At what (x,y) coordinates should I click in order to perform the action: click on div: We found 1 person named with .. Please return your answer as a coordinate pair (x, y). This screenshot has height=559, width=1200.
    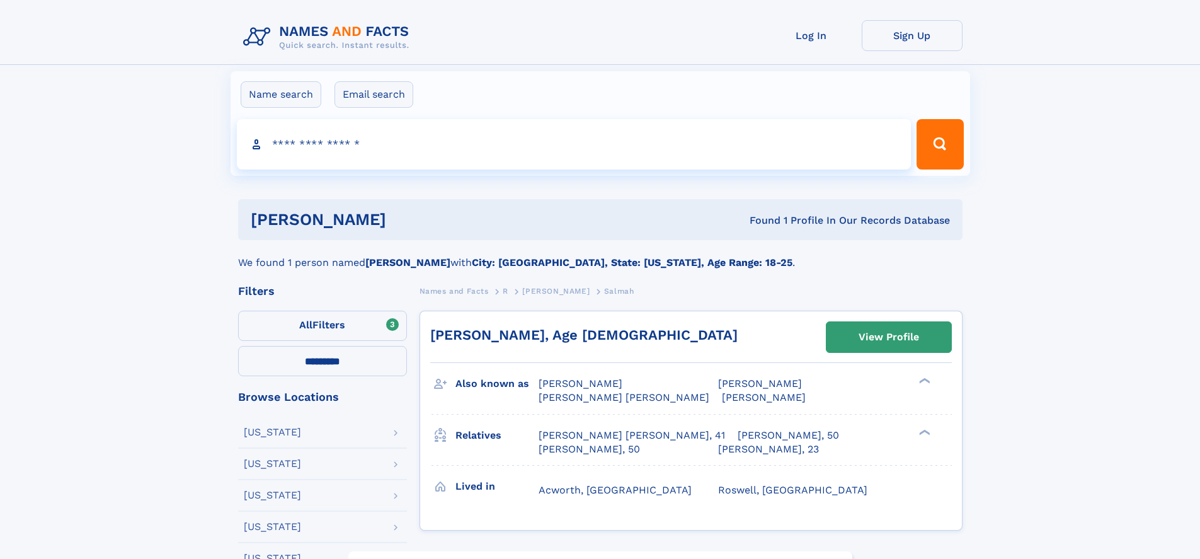
    Looking at the image, I should click on (600, 255).